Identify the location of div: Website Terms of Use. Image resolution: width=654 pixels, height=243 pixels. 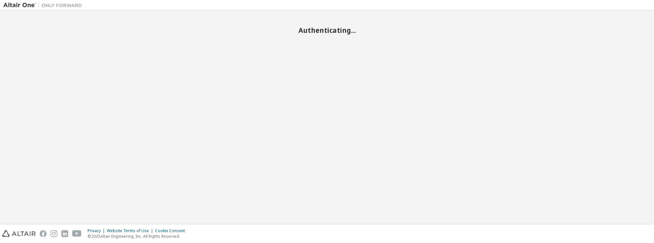
(131, 231).